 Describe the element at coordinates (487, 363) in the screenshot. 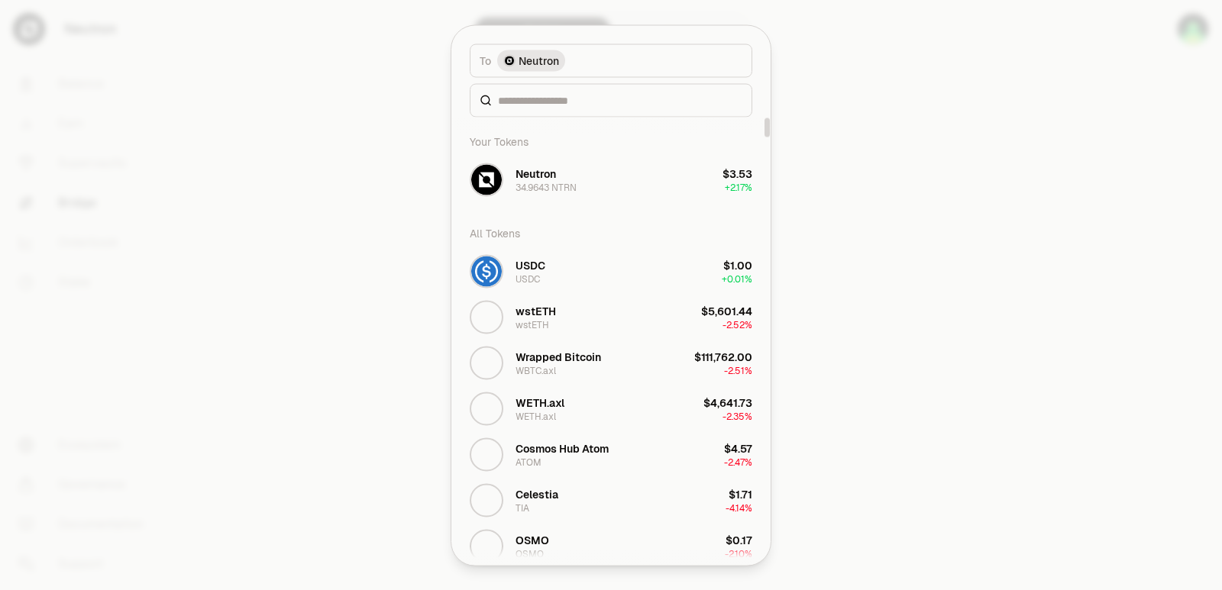

I see `img: WBTC.axl Logo` at that location.